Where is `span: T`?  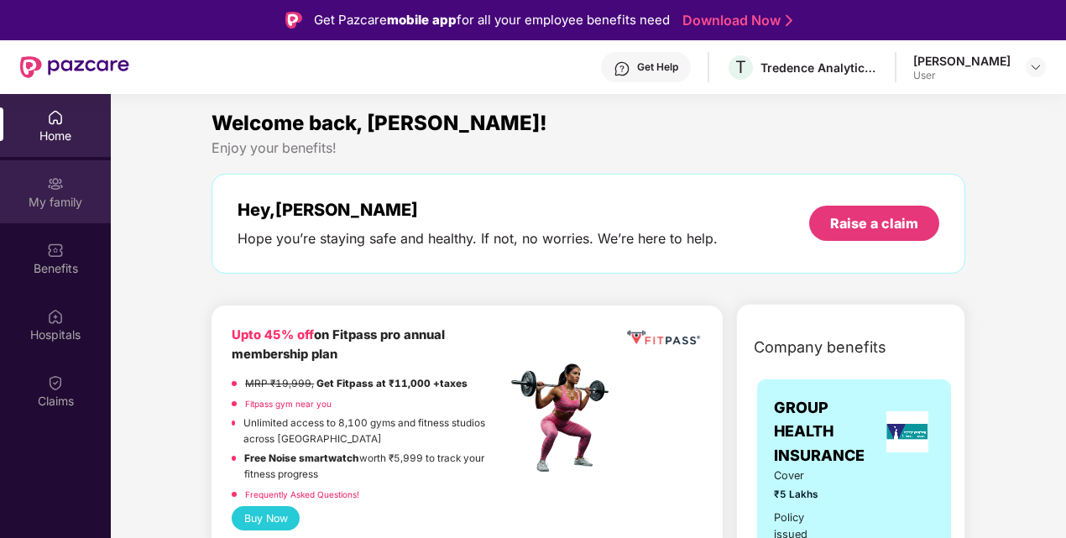
span: T is located at coordinates (741, 67).